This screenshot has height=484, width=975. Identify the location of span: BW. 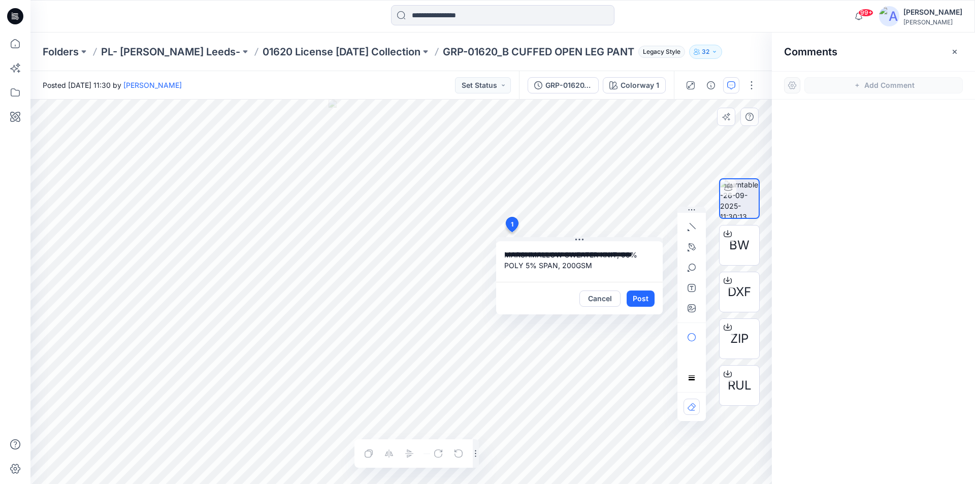
(740, 245).